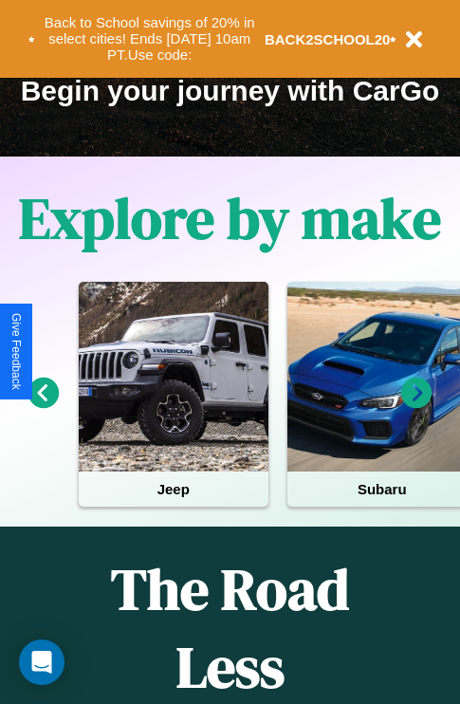 Image resolution: width=460 pixels, height=704 pixels. I want to click on b: BACK2SCHOOL20, so click(327, 39).